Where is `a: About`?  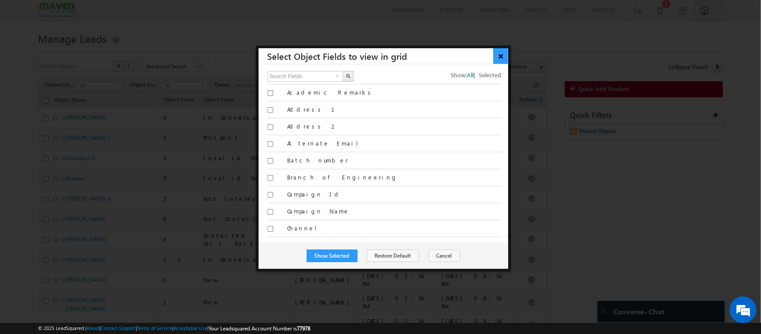
a: About is located at coordinates (93, 327).